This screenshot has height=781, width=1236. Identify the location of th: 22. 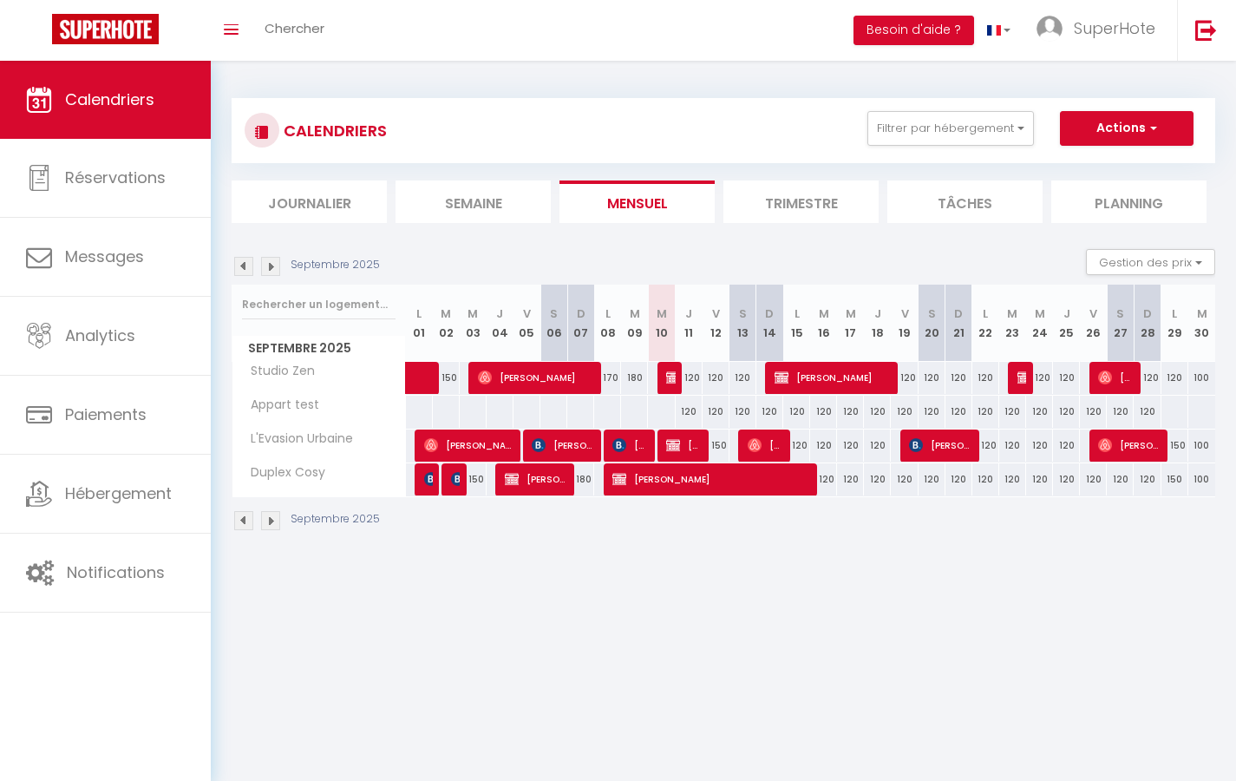
(986, 323).